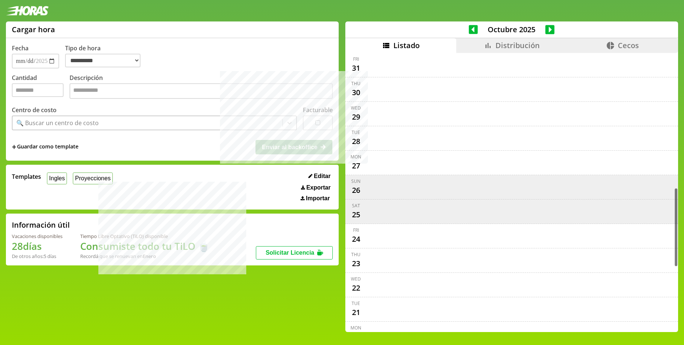 The height and width of the screenshot is (345, 684). Describe the element at coordinates (33, 29) in the screenshot. I see `h1: Cargar hora` at that location.